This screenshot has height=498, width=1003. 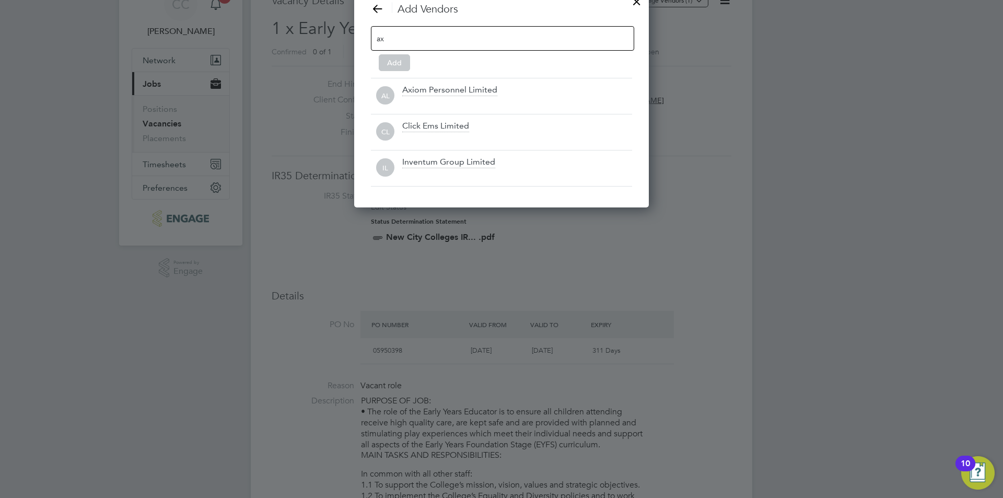 What do you see at coordinates (501, 9) in the screenshot?
I see `h3: Add Vendors` at bounding box center [501, 9].